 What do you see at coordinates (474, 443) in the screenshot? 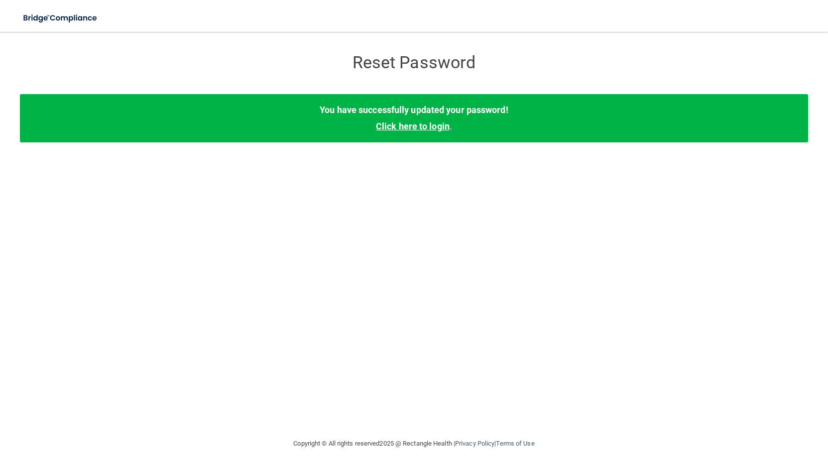
I see `a: Privacy Policy` at bounding box center [474, 443].